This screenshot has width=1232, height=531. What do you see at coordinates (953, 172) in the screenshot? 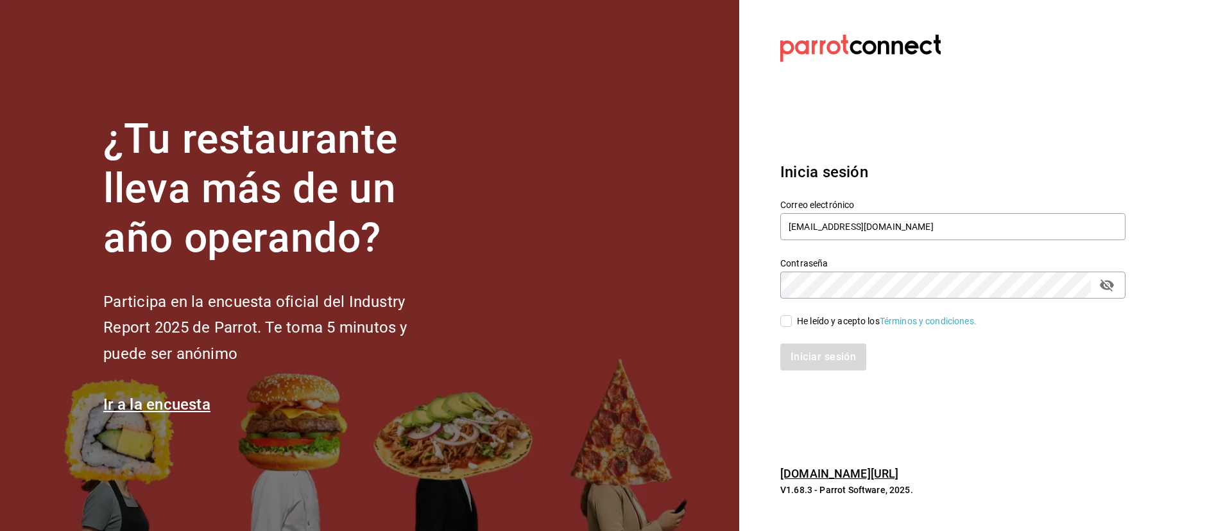
I see `h3: Inicia sesión` at bounding box center [953, 172].